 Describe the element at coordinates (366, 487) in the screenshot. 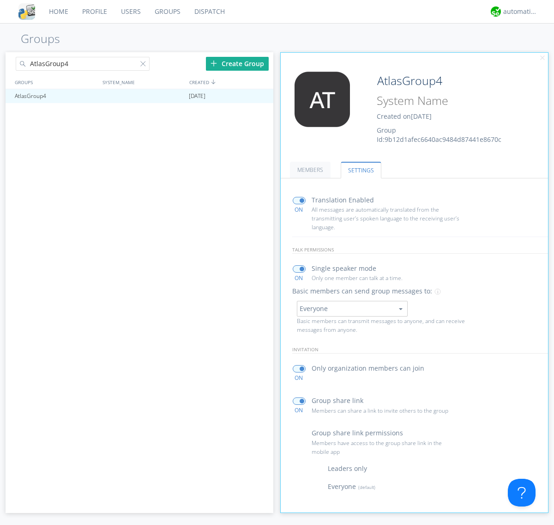

I see `span: (default)` at that location.